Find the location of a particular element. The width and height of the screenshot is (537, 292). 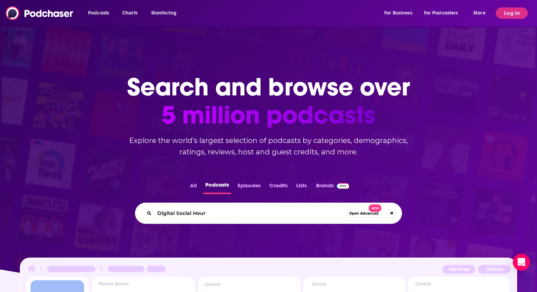

button: Episodes is located at coordinates (249, 187).